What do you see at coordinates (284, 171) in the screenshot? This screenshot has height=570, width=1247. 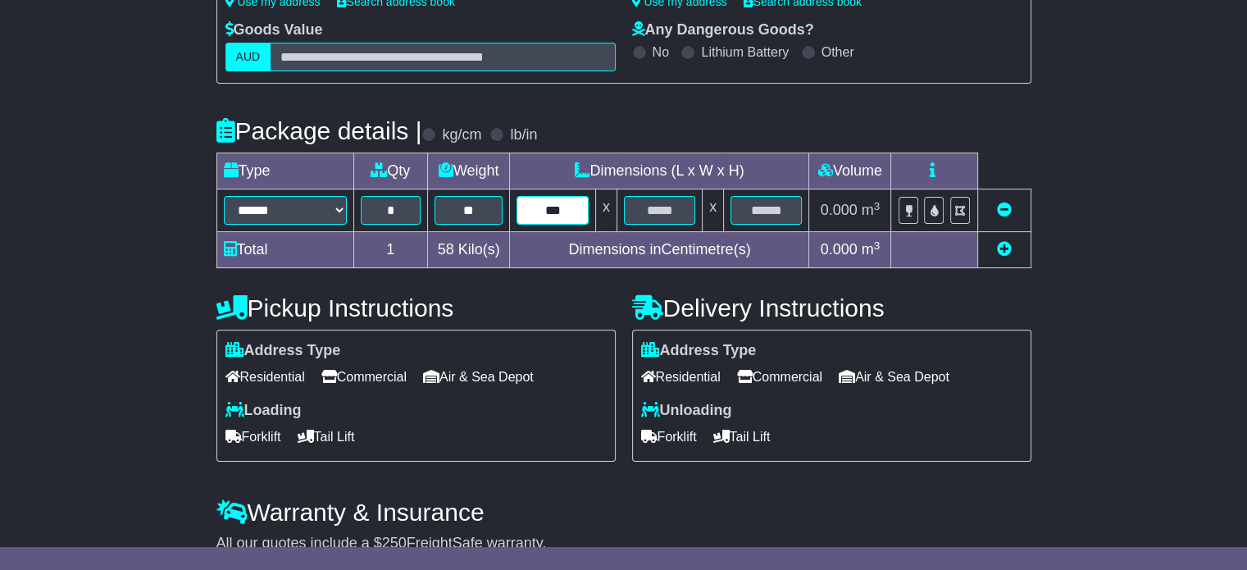 I see `td: Type` at bounding box center [284, 171].